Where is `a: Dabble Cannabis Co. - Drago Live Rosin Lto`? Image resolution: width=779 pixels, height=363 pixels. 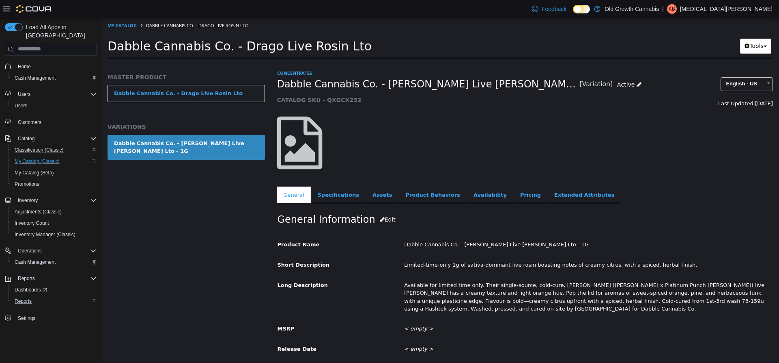 a: Dabble Cannabis Co. - Drago Live Rosin Lto is located at coordinates (85, 75).